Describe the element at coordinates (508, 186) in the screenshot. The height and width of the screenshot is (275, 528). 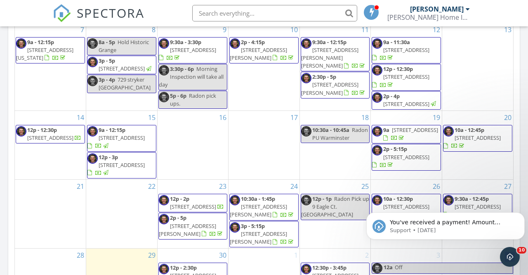
I see `a: Go to September 27, 2025` at that location.